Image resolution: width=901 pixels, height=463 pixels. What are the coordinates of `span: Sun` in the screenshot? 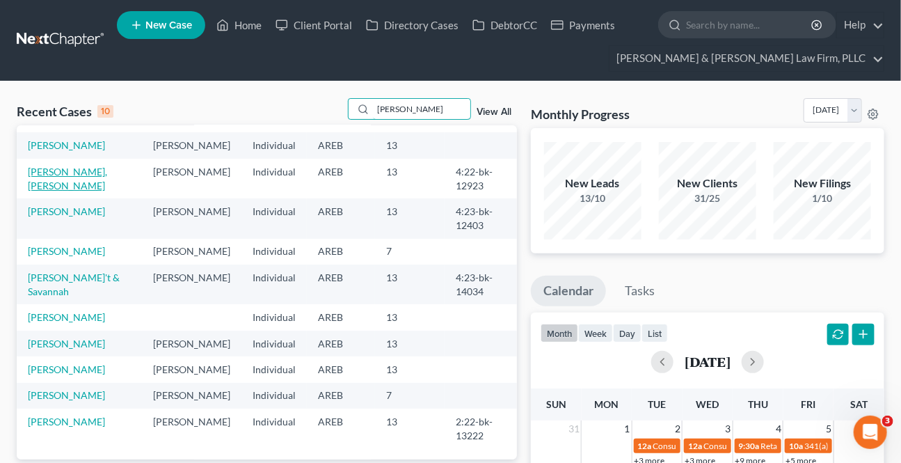 It's located at (556, 404).